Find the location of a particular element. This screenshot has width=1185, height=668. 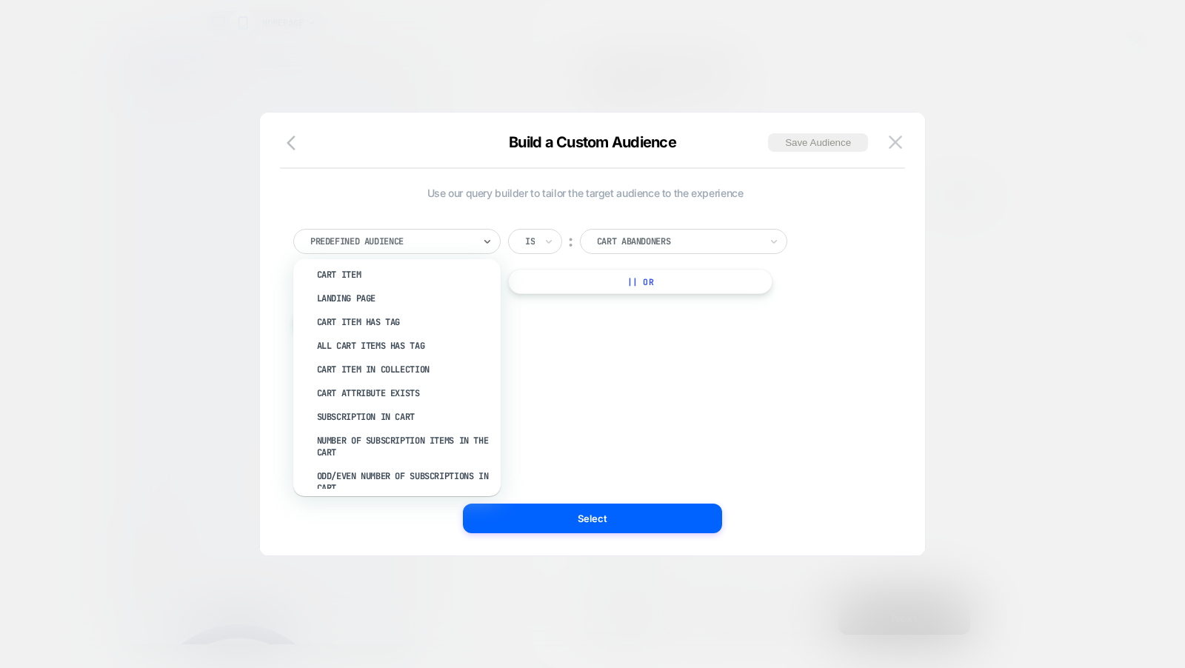

button: Save Audience is located at coordinates (817, 142).